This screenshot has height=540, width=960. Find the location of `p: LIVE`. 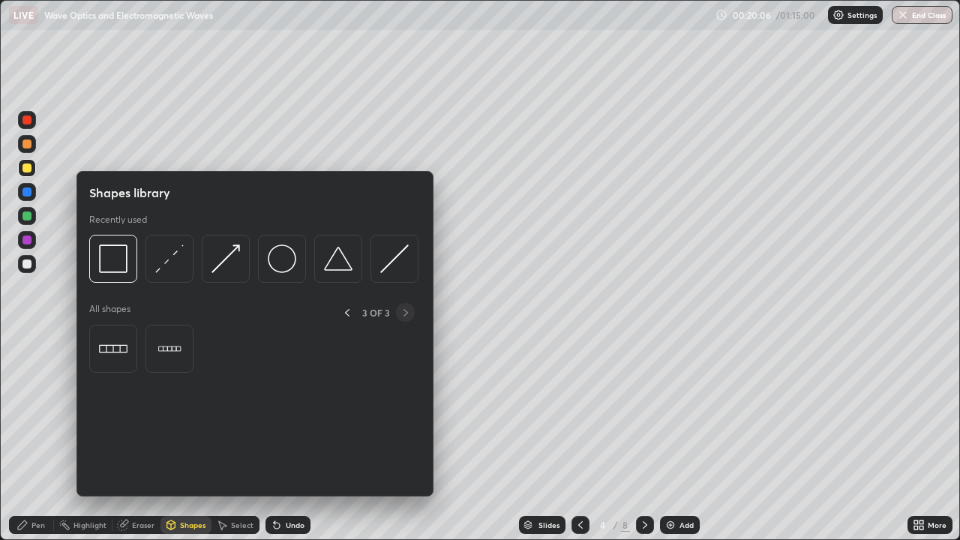

p: LIVE is located at coordinates (23, 15).